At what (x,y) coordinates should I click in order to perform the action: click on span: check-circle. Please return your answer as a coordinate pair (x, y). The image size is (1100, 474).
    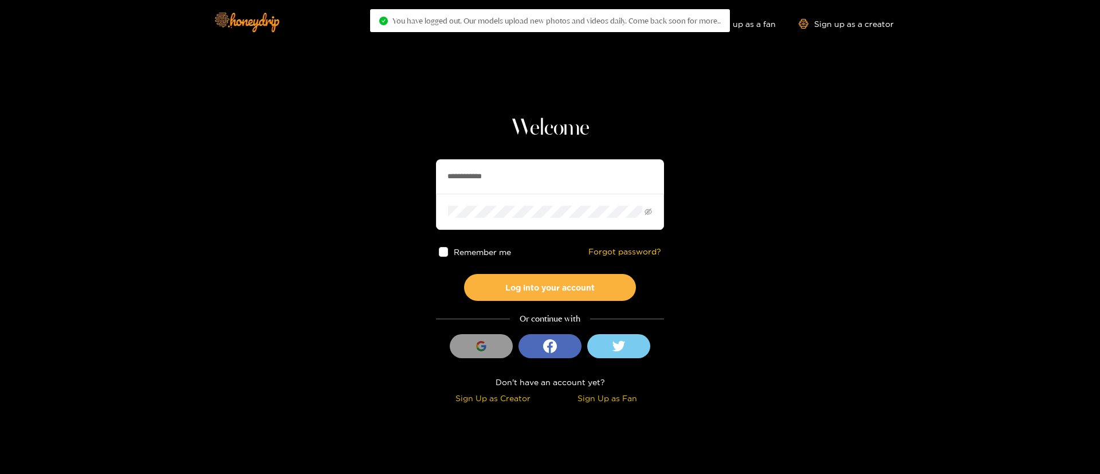
    Looking at the image, I should click on (383, 21).